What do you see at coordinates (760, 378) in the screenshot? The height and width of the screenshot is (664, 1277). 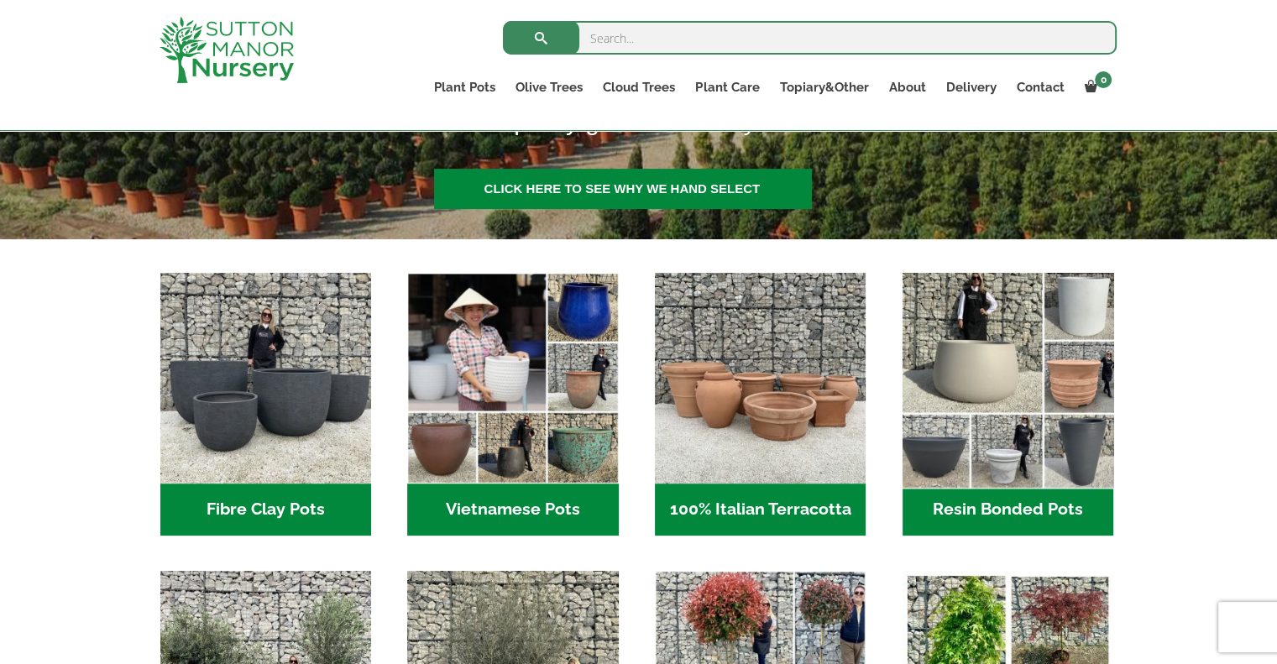 I see `img: Home - 1B137C32 8D99 4B1A AA2F 25D5E514E47D 1 105 c` at bounding box center [760, 378].